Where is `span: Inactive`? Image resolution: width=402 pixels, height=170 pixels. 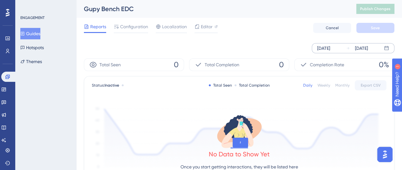 span: Inactive is located at coordinates (112, 85).